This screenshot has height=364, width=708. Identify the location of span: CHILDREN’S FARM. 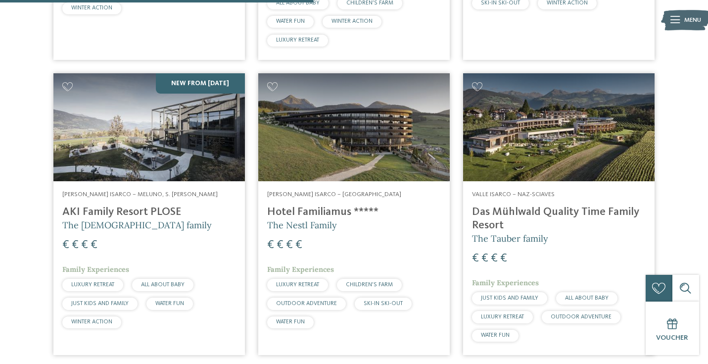
(369, 285).